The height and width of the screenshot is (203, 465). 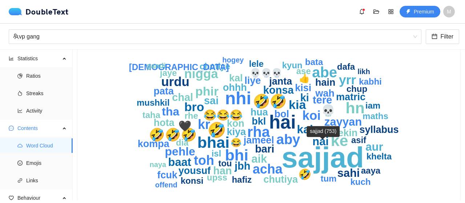 I want to click on text: maths, so click(x=375, y=116).